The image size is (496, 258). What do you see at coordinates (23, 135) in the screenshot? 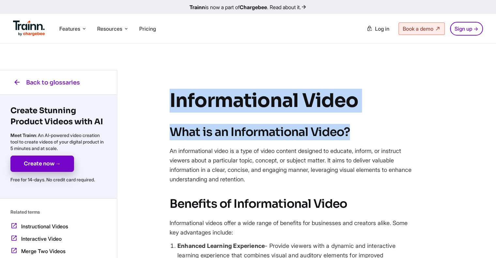
I see `b: Meet Trainn` at bounding box center [23, 135].